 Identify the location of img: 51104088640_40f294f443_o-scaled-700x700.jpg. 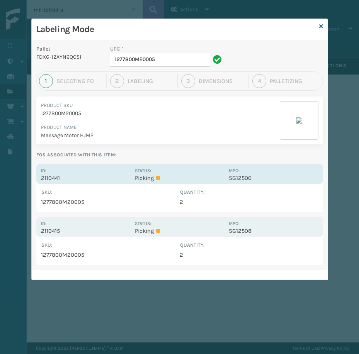
(299, 121).